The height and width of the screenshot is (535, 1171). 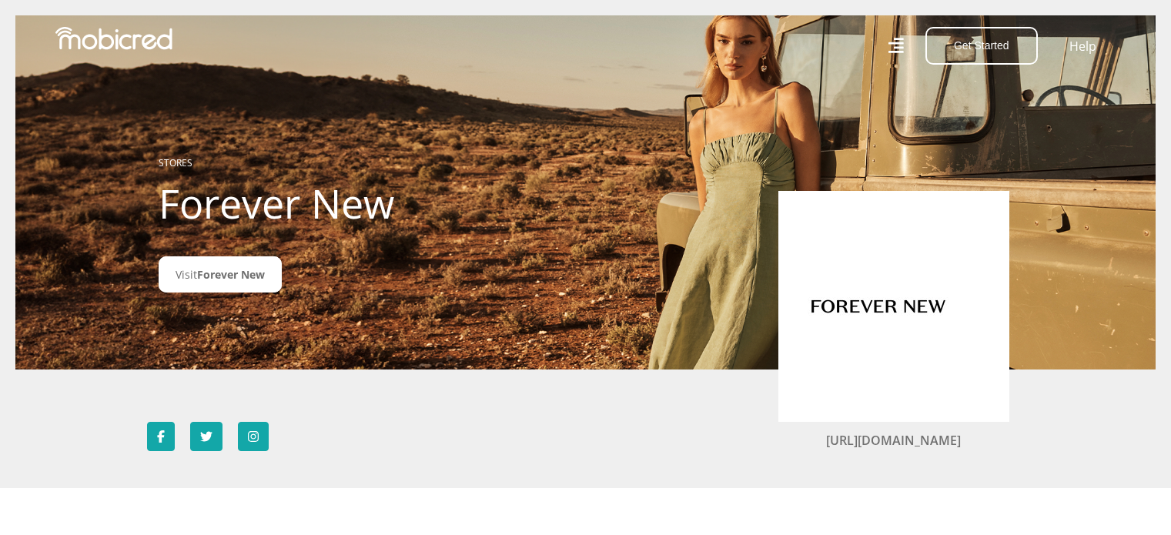 What do you see at coordinates (329, 203) in the screenshot?
I see `h1: Forever New` at bounding box center [329, 203].